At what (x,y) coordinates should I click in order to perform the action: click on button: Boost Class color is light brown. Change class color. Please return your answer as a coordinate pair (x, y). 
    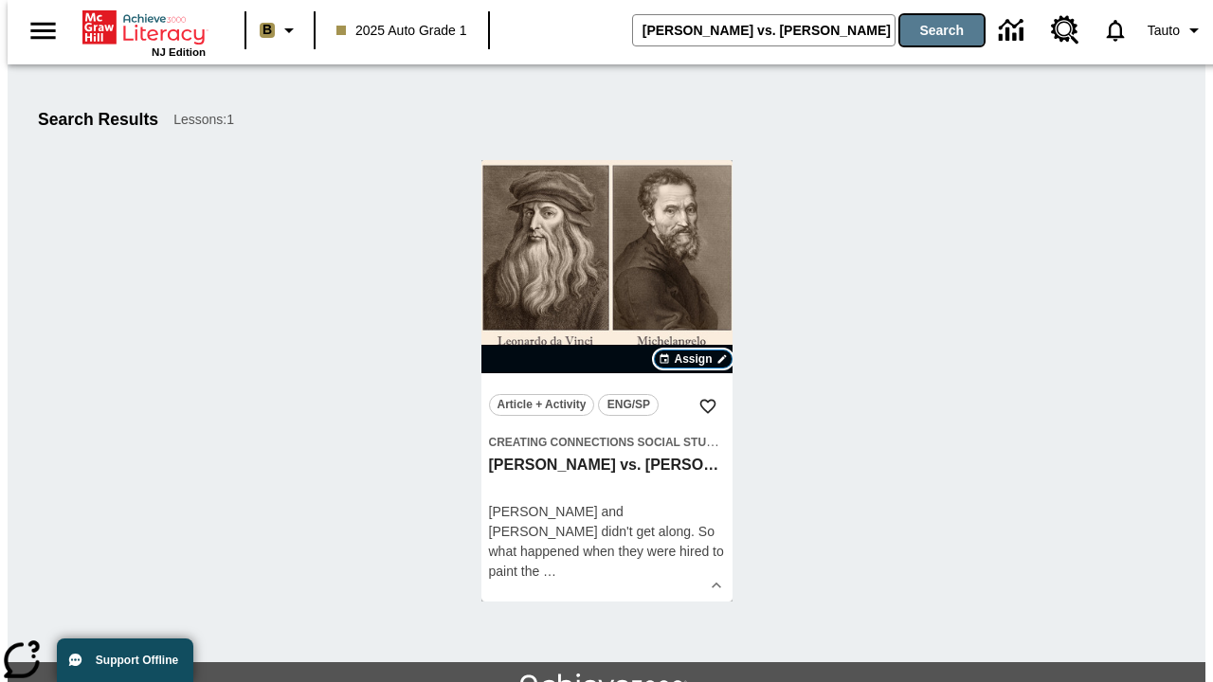
    Looking at the image, I should click on (280, 30).